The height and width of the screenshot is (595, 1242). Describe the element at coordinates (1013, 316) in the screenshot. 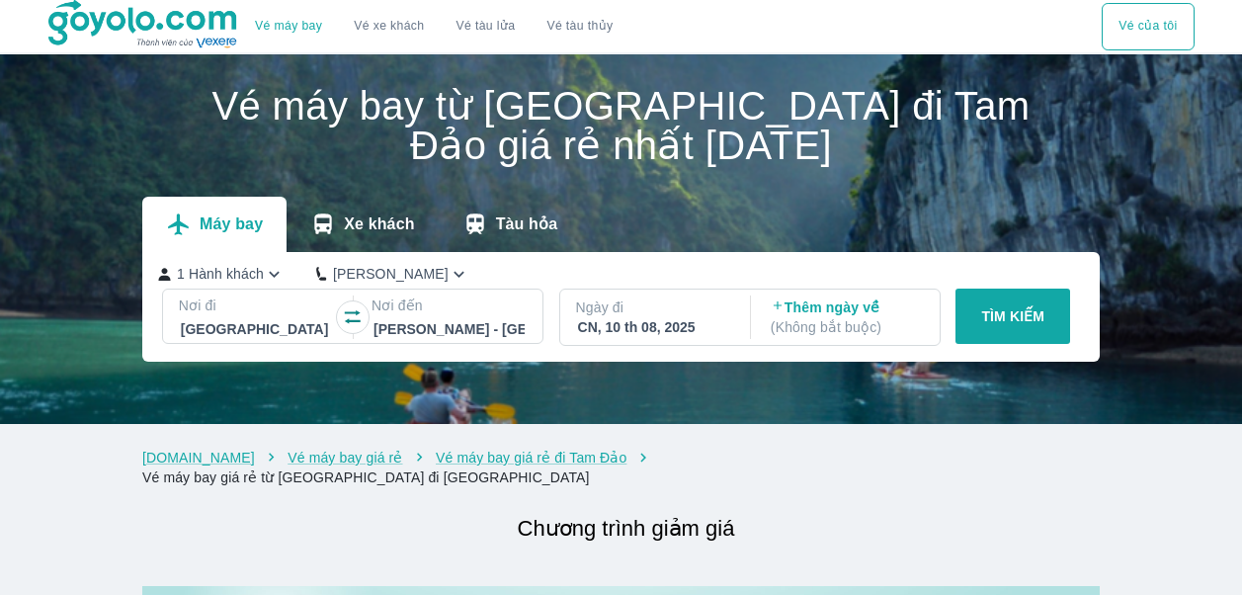

I see `button: TÌM KIẾM` at that location.